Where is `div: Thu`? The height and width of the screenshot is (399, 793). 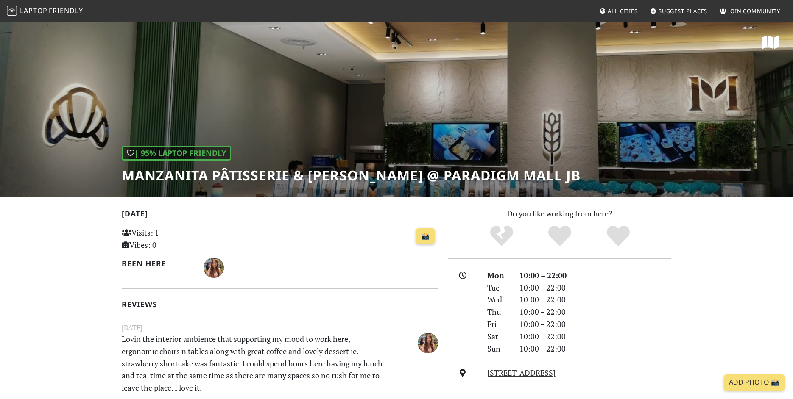
div: Thu is located at coordinates (498, 312).